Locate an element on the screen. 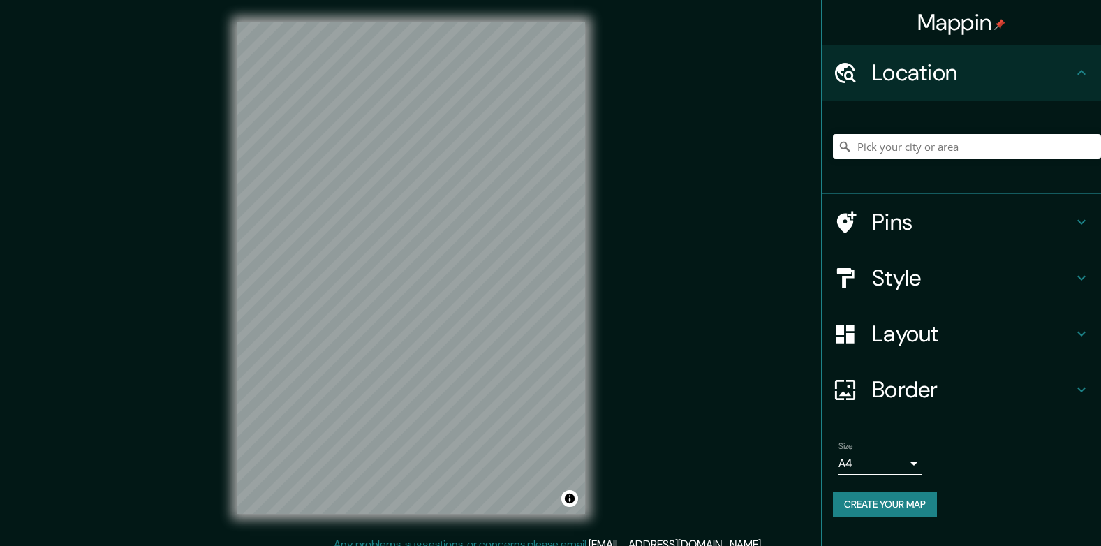 This screenshot has height=546, width=1101. h4: Pins is located at coordinates (972, 222).